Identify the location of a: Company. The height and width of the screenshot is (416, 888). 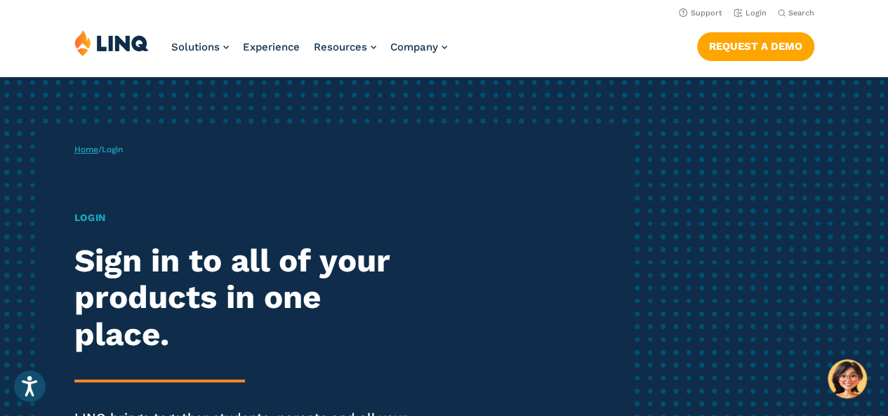
(419, 47).